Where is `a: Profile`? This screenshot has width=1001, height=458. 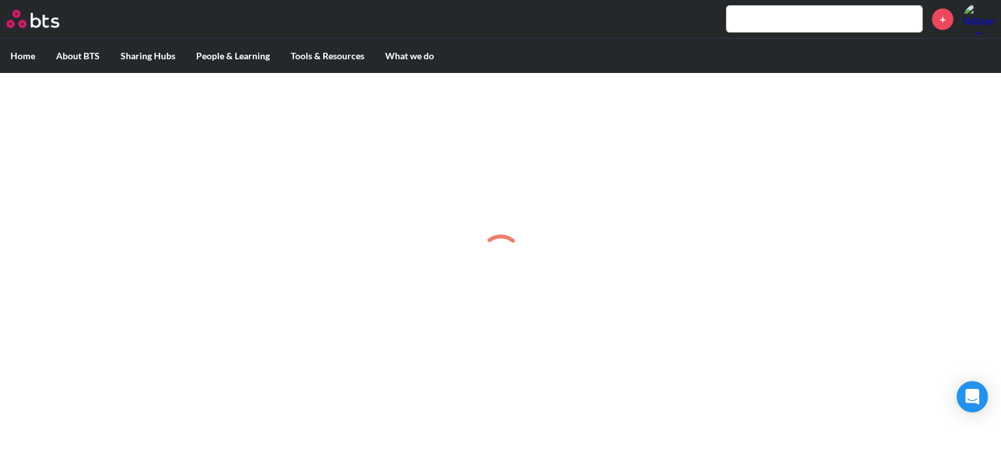 a: Profile is located at coordinates (979, 19).